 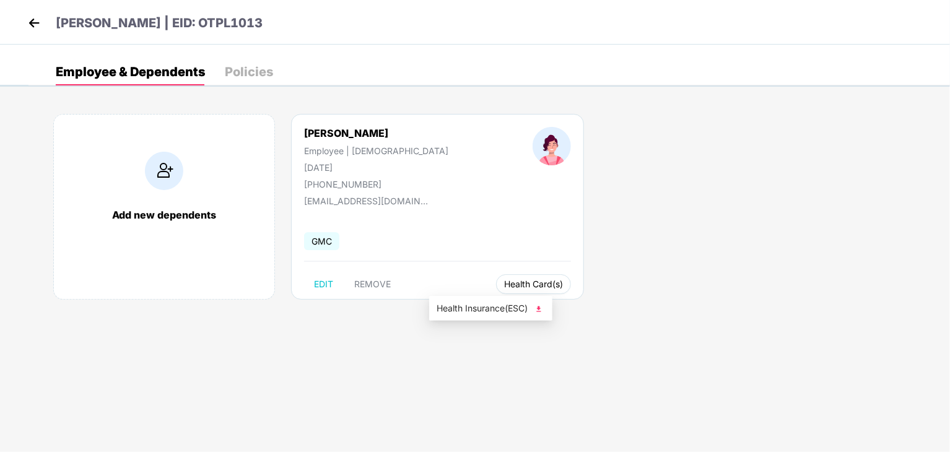 I want to click on span: GMC, so click(x=321, y=241).